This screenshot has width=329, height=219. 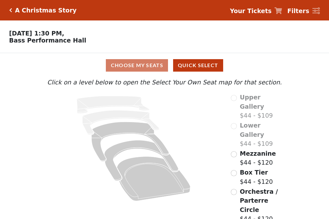 What do you see at coordinates (198, 65) in the screenshot?
I see `button: Quick Select` at bounding box center [198, 65].